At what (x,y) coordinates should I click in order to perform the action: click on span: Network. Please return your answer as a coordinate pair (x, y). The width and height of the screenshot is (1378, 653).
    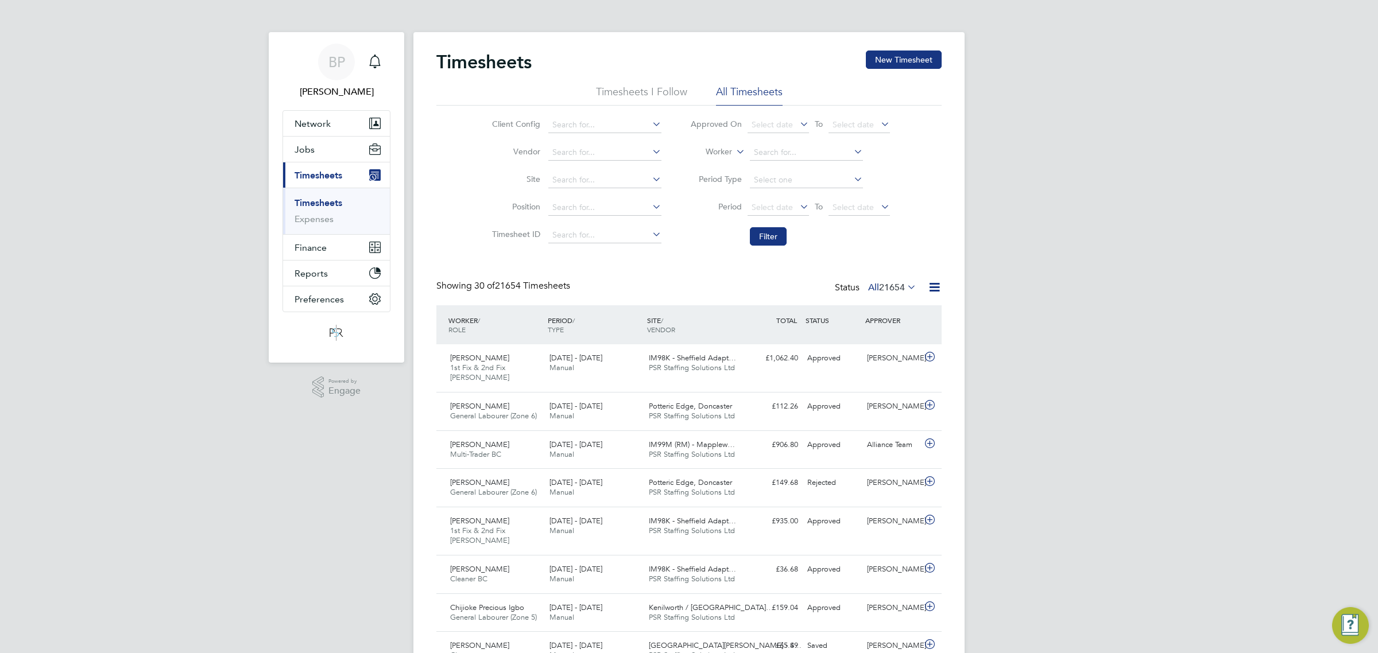
    Looking at the image, I should click on (312, 123).